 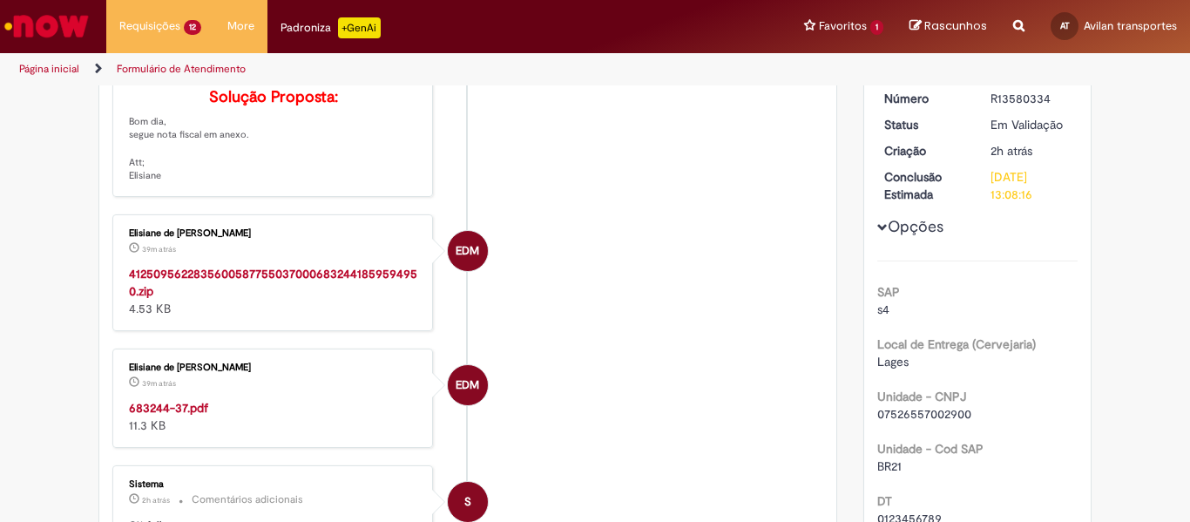 I want to click on b: SAP, so click(x=888, y=292).